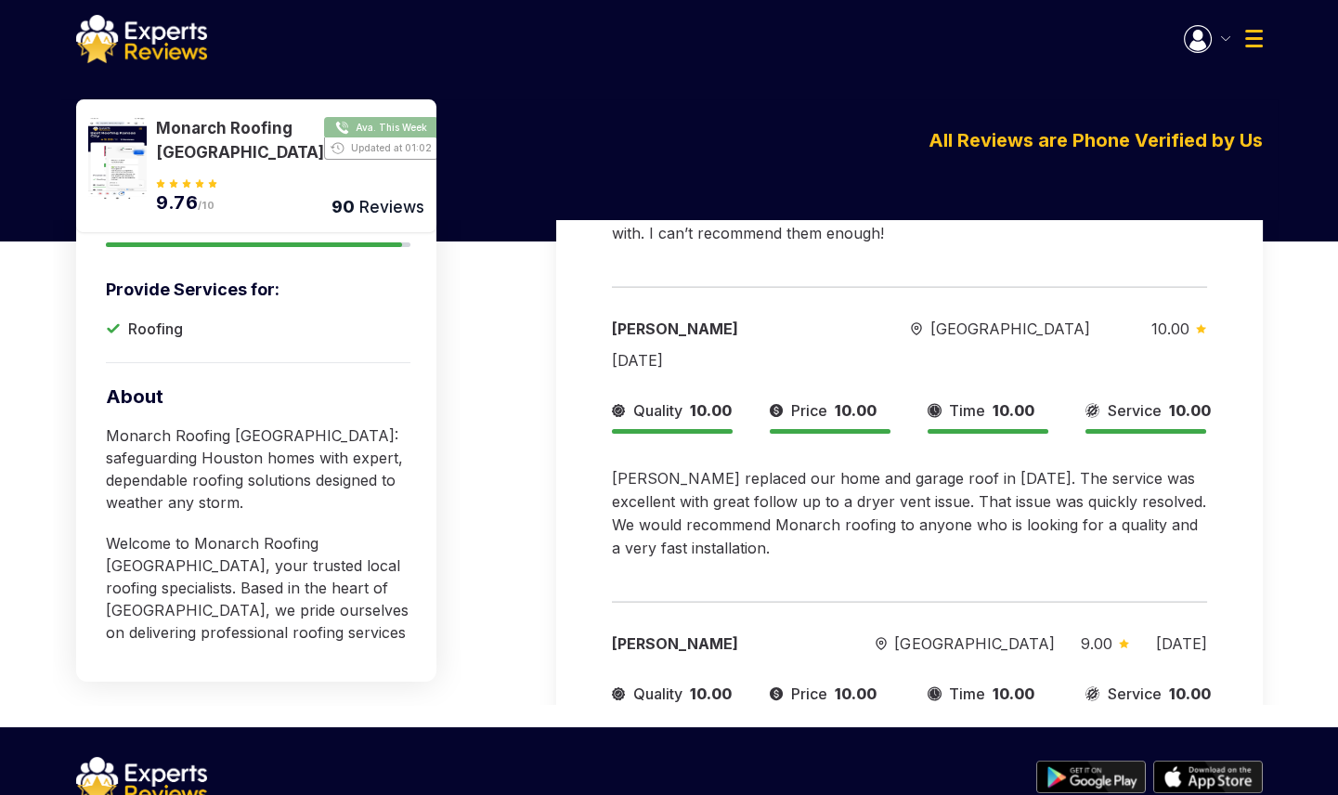 This screenshot has height=795, width=1338. What do you see at coordinates (258, 397) in the screenshot?
I see `p: About` at bounding box center [258, 397].